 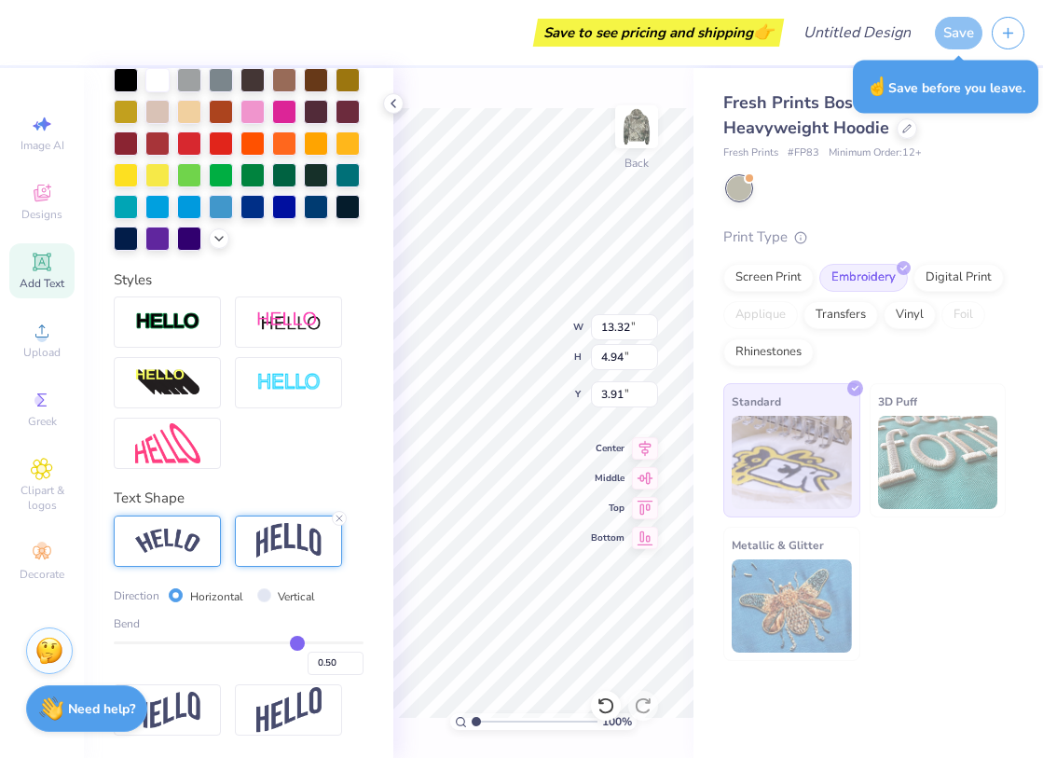 What do you see at coordinates (617, 722) in the screenshot?
I see `span: 100 %` at bounding box center [617, 722].